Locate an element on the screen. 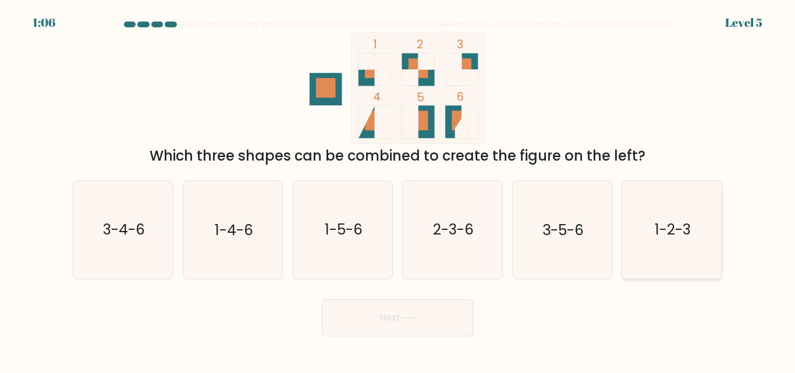  text: 3-5-6 is located at coordinates (563, 230).